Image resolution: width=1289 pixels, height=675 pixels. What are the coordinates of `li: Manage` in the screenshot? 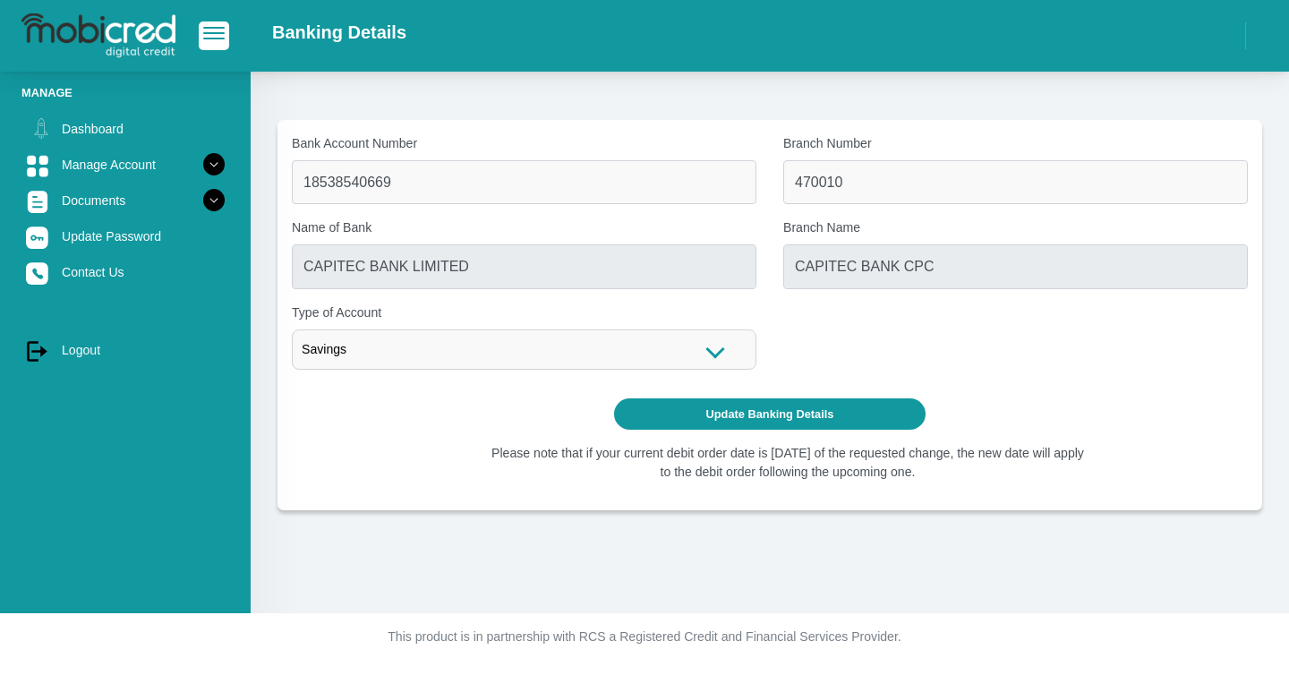 It's located at (125, 92).